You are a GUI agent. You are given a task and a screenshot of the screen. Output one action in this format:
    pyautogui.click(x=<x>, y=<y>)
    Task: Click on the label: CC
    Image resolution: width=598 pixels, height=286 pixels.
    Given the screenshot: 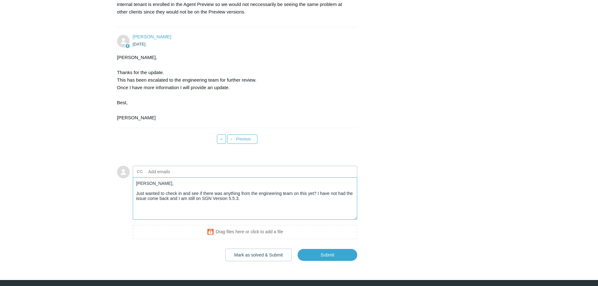 What is the action you would take?
    pyautogui.click(x=140, y=172)
    